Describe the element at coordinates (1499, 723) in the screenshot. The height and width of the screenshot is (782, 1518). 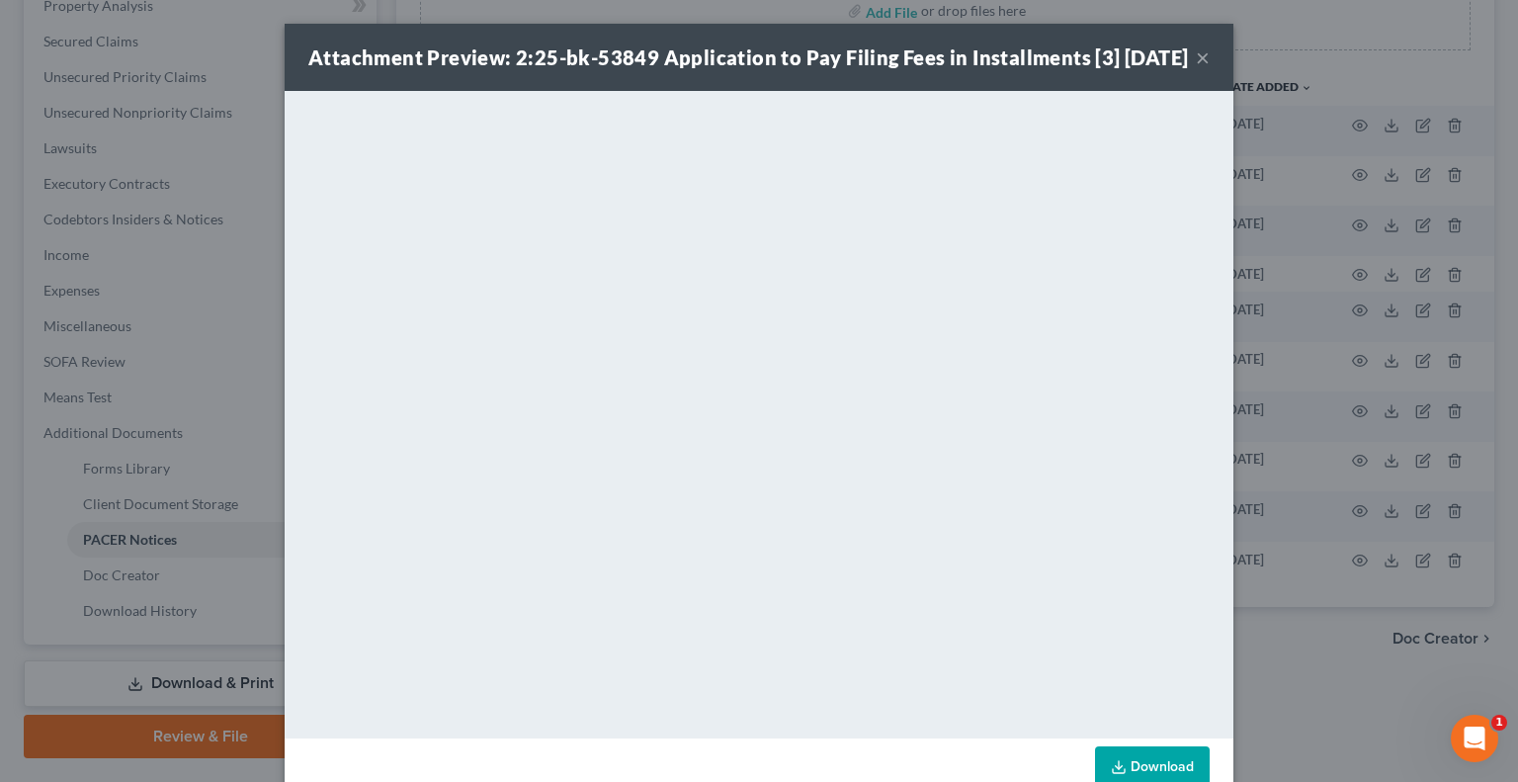
I see `span: 1` at that location.